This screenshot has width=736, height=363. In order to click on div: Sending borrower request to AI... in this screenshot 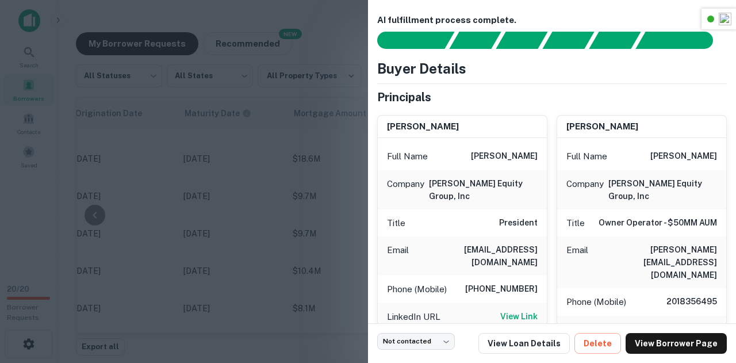, I will do `click(406, 40)`.